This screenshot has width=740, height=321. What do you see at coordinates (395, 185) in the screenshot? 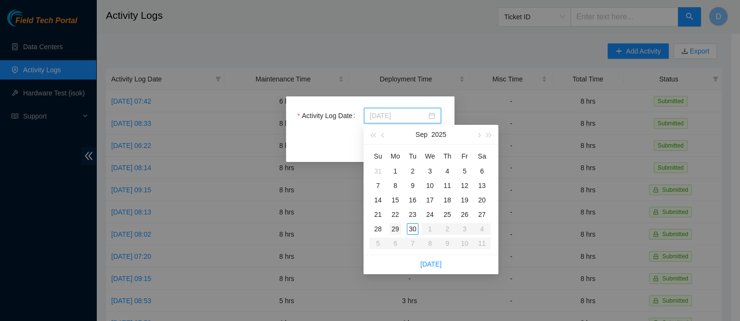
I see `td: 2025-09-08` at bounding box center [395, 185].